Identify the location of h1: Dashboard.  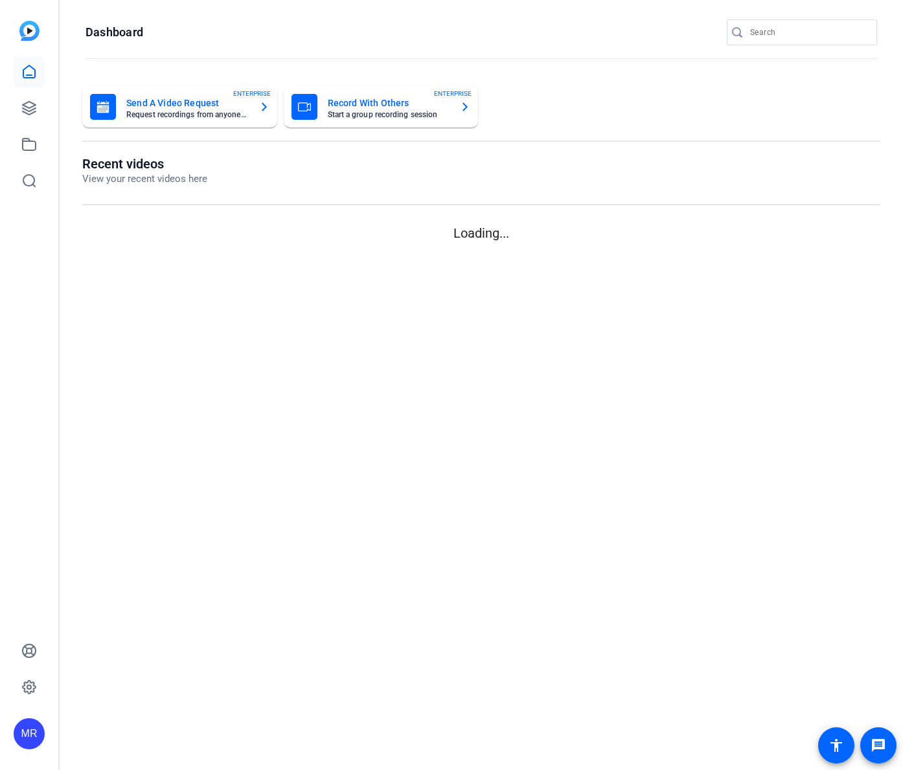
(114, 32).